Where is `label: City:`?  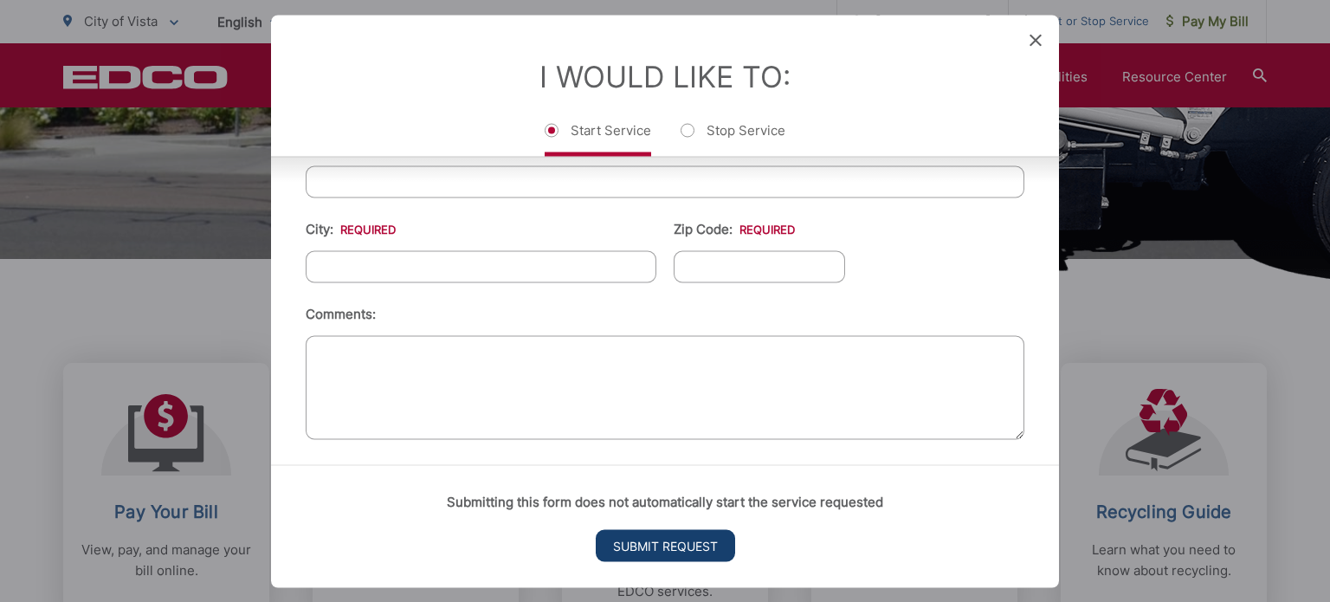 label: City: is located at coordinates (351, 229).